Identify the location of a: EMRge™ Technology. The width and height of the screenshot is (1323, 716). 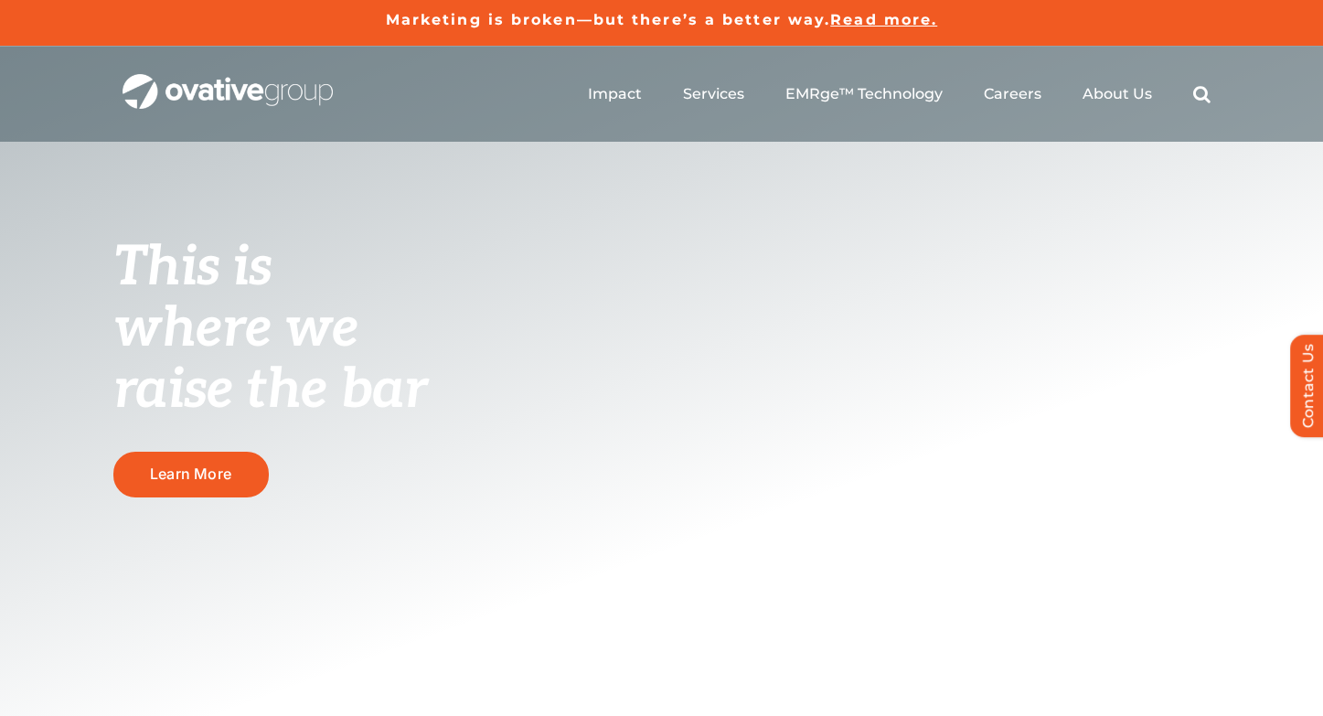
(864, 94).